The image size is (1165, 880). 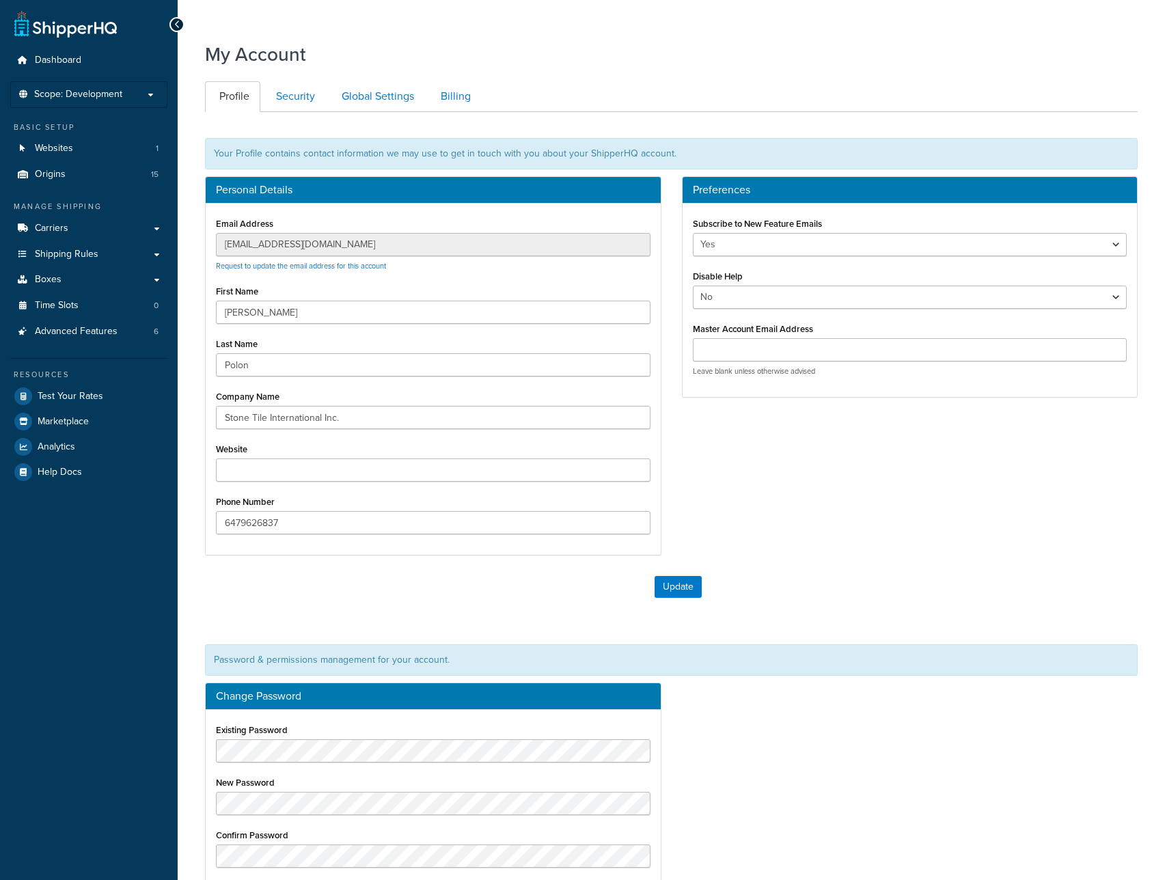 I want to click on a: Boxes, so click(x=89, y=279).